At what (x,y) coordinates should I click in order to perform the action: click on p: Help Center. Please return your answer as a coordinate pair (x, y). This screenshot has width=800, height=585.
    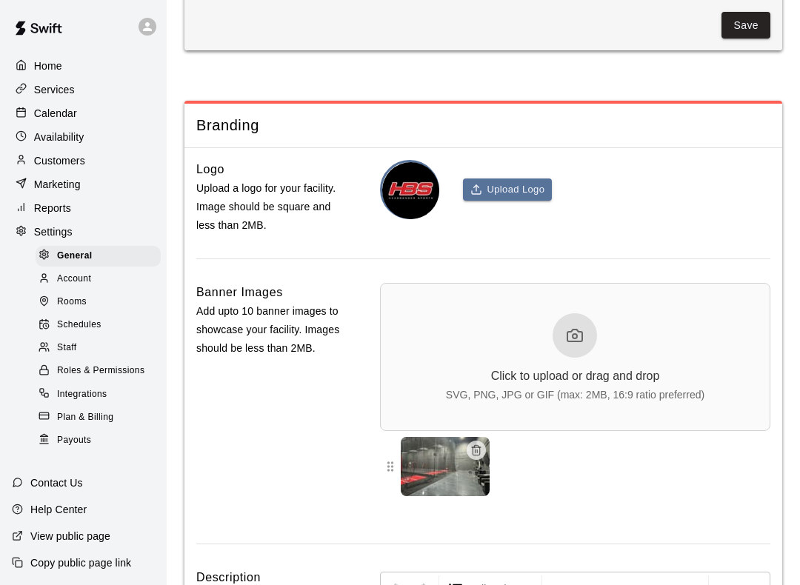
    Looking at the image, I should click on (58, 509).